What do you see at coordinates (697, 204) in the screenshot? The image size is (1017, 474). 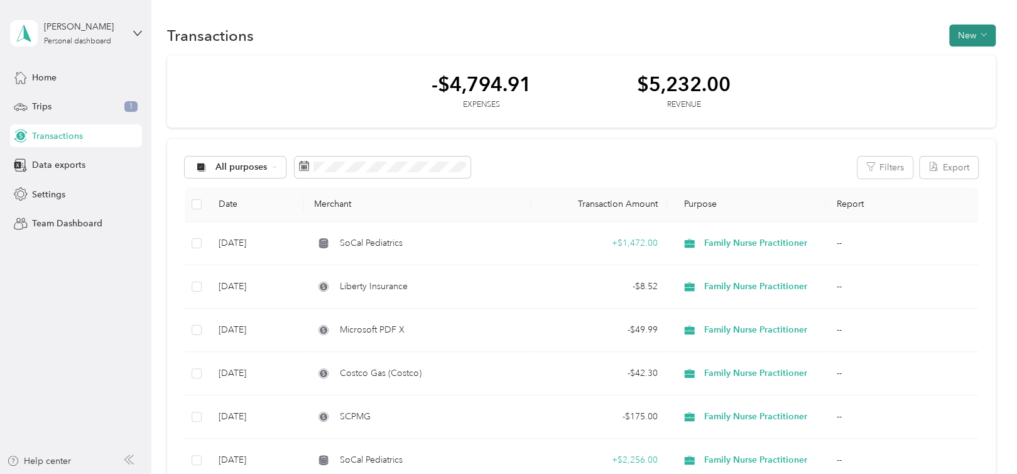 I see `span: Purpose` at bounding box center [697, 204].